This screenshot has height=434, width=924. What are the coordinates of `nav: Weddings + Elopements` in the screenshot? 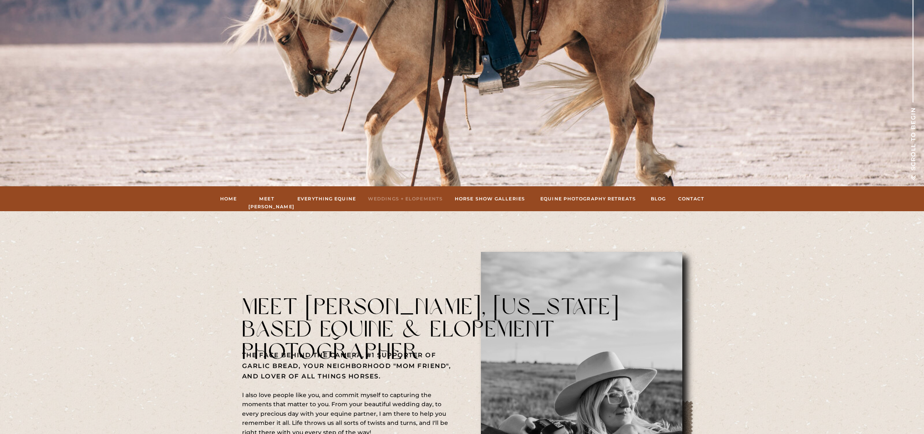 It's located at (405, 199).